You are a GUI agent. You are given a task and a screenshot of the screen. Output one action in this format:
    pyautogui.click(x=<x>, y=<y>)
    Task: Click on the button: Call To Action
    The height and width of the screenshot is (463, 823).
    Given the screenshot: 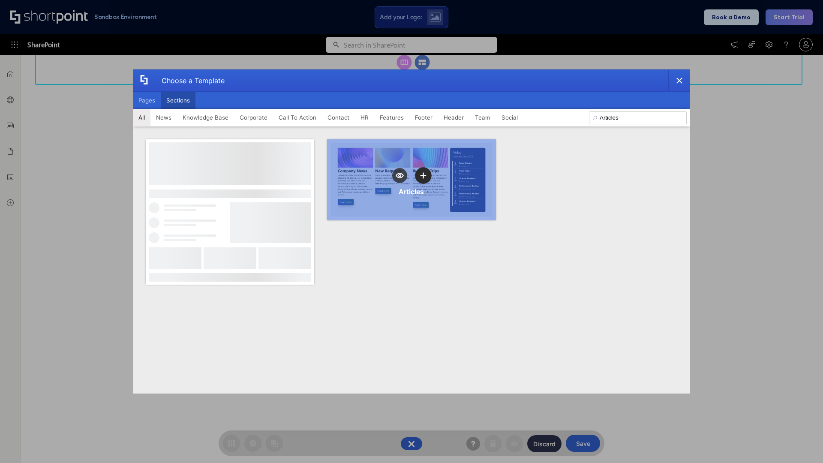 What is the action you would take?
    pyautogui.click(x=298, y=118)
    